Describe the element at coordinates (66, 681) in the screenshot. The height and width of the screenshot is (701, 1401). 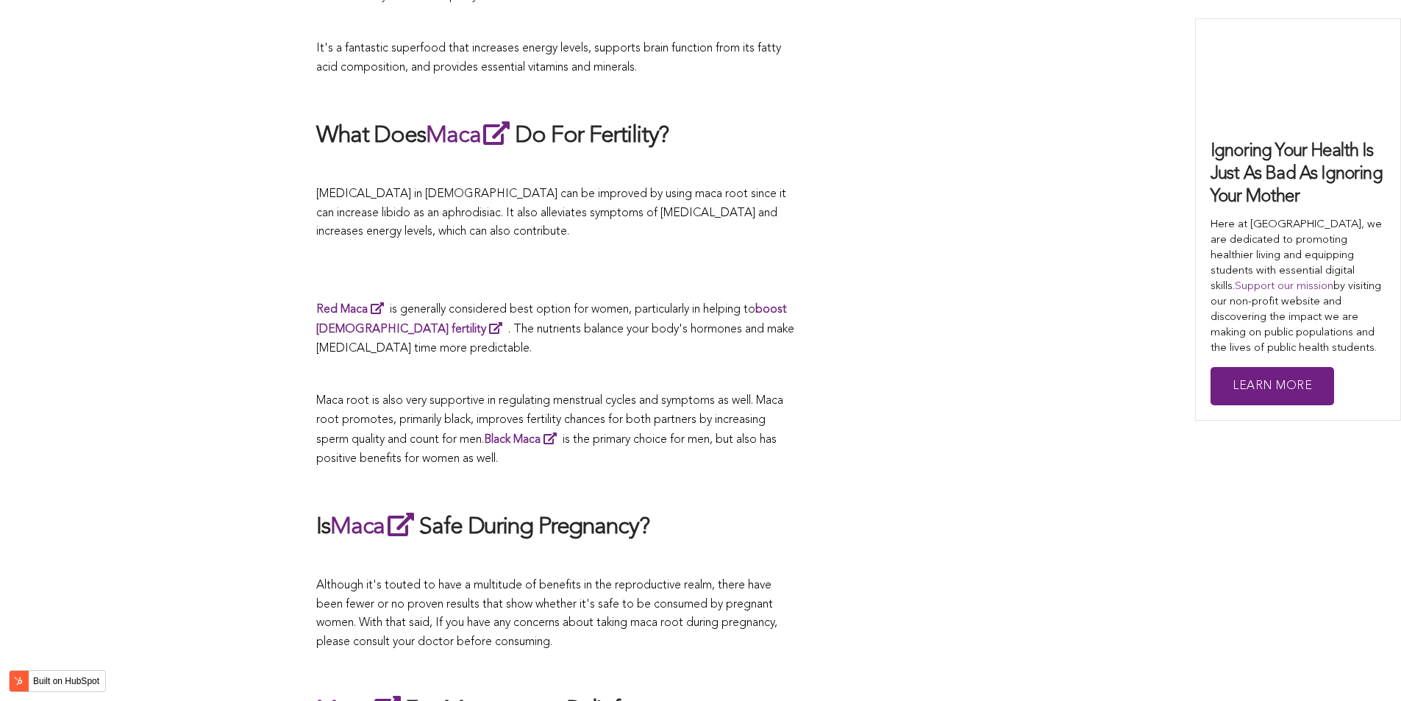
I see `label: Built on HubSpot` at that location.